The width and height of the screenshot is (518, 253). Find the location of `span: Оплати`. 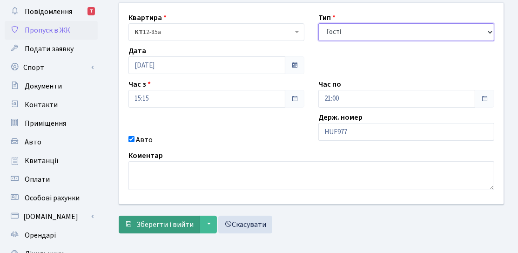

span: Оплати is located at coordinates (37, 179).